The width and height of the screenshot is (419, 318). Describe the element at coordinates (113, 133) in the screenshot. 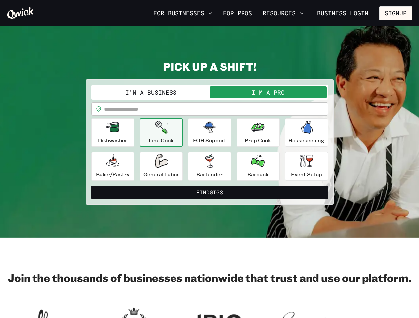

I see `button: Dishwasher` at that location.